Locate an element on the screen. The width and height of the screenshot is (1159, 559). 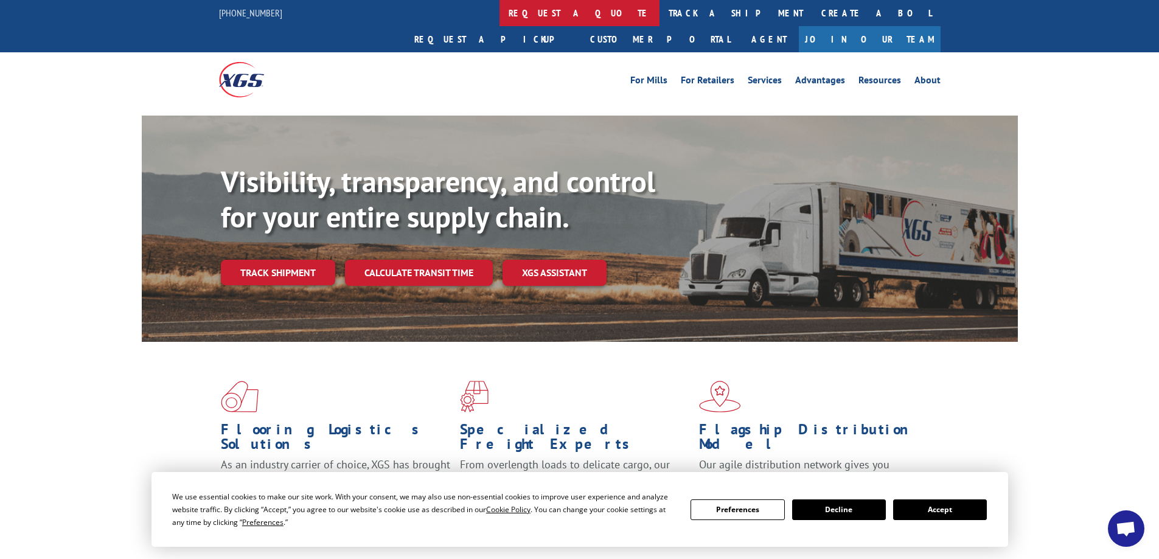
img: xgs-icon-focused-on-flooring-red is located at coordinates (474, 397).